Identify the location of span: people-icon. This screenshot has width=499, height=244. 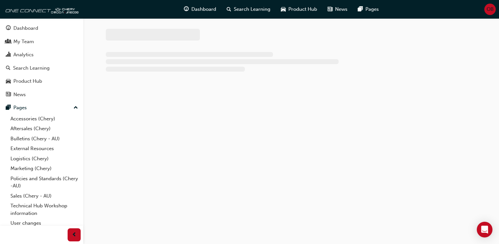
(8, 42).